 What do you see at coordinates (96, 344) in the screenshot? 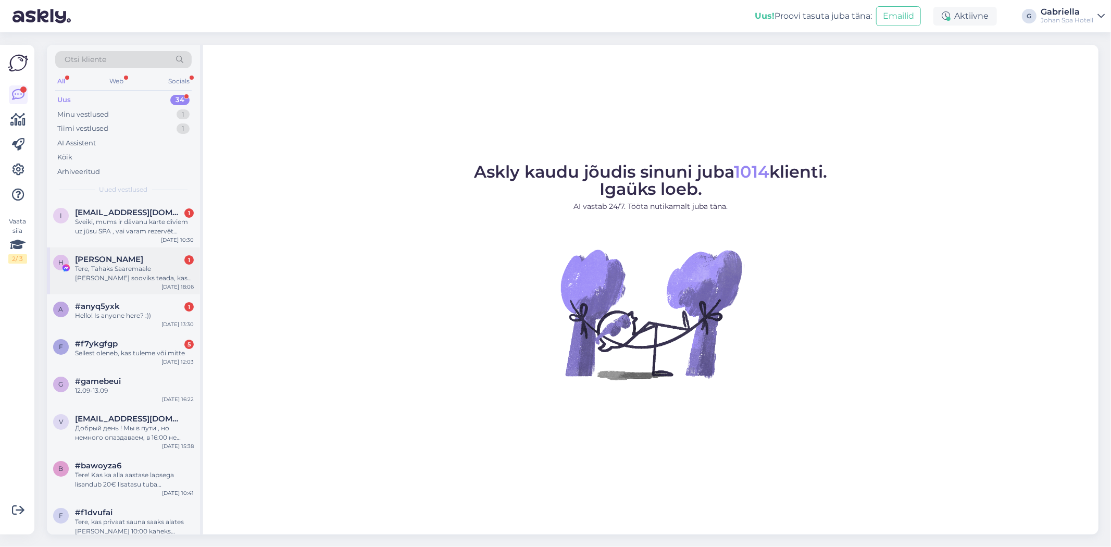
I see `span: #f7ykgfgp` at bounding box center [96, 344].